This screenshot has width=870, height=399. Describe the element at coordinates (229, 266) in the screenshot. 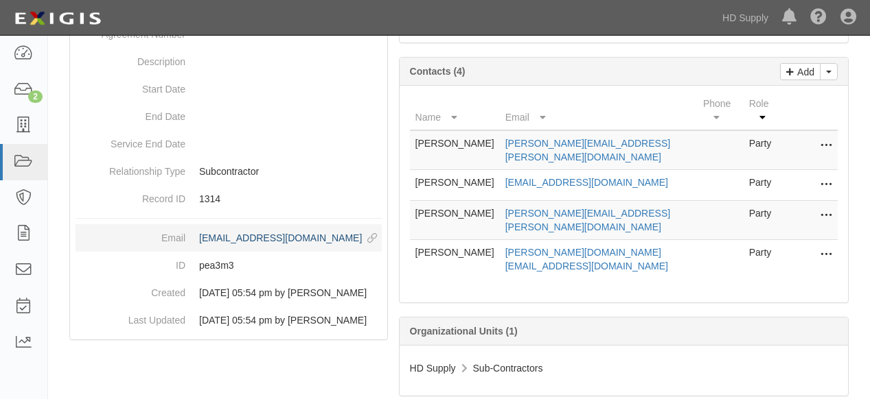

I see `dd: pea3m3` at that location.